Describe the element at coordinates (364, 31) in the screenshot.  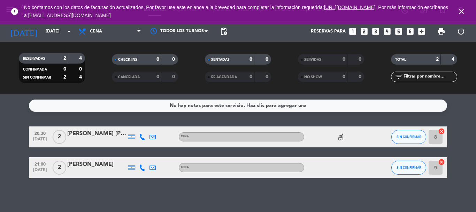
I see `i: looks_two` at that location.